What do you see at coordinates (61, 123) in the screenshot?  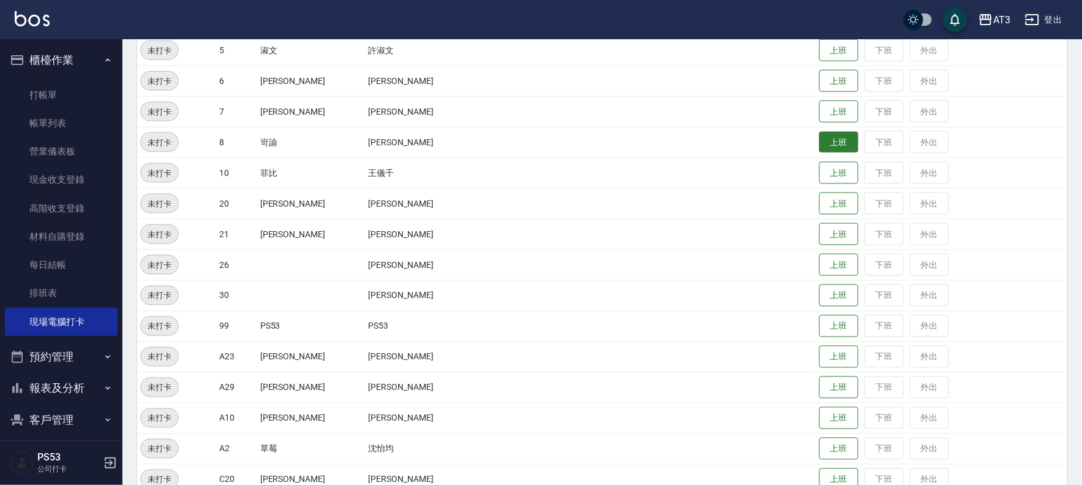 I see `a: 帳單列表` at bounding box center [61, 123].